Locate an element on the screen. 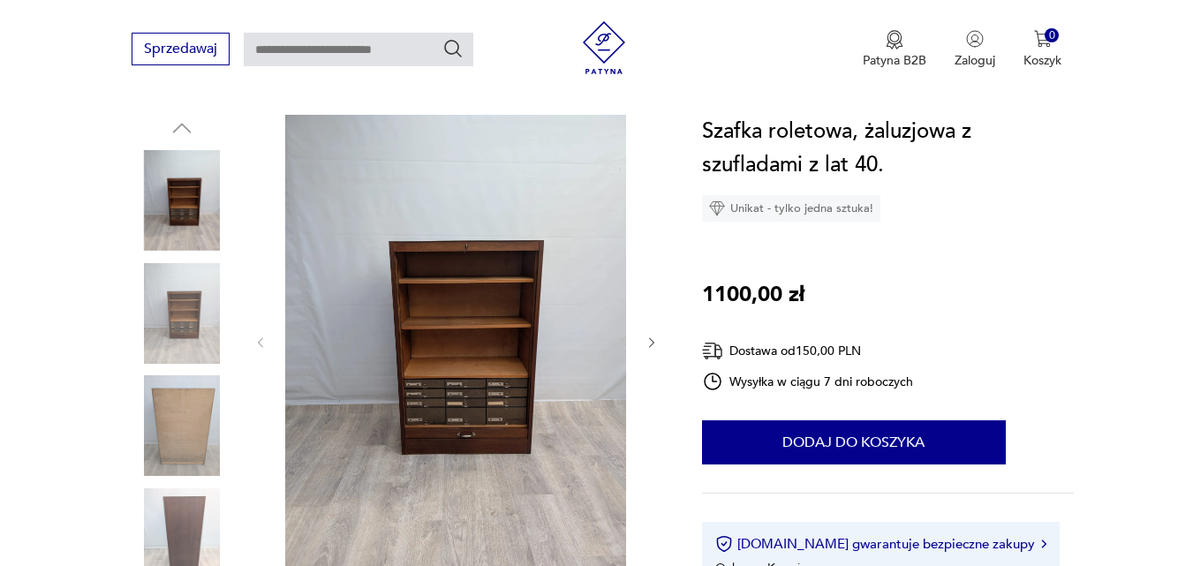  button: Zaloguj is located at coordinates (975, 49).